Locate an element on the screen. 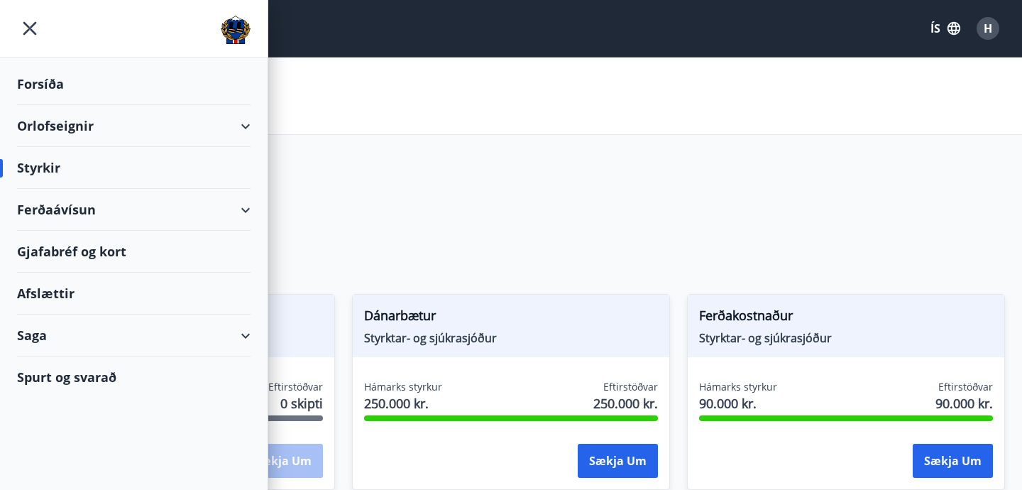 This screenshot has width=1022, height=490. button: H is located at coordinates (988, 28).